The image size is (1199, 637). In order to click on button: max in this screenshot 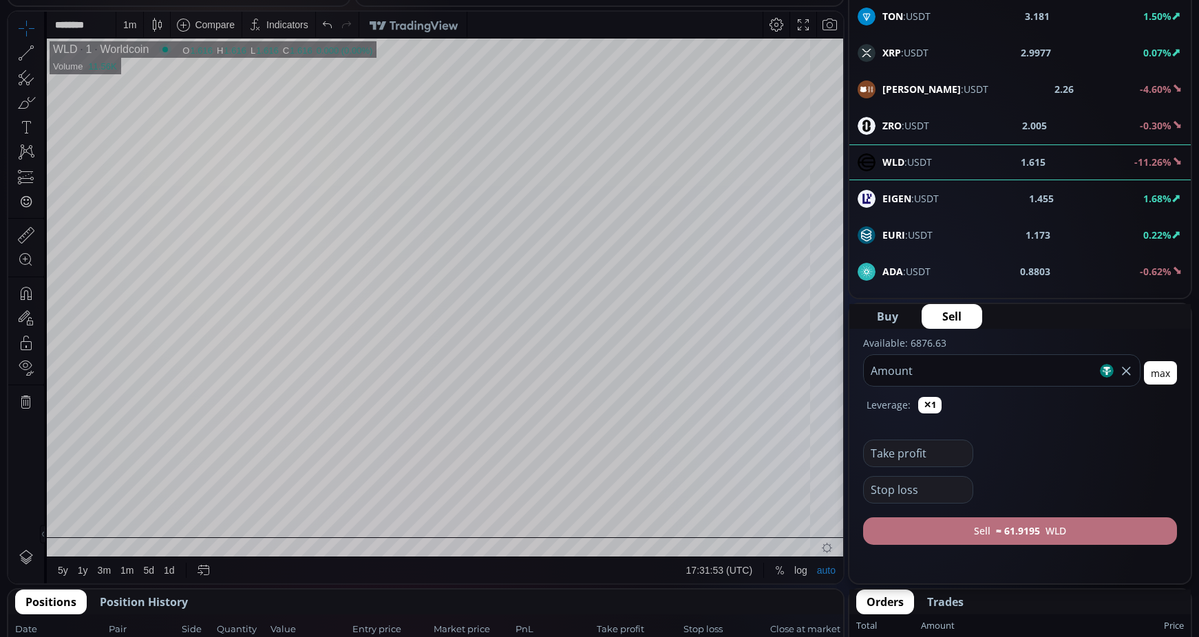, I will do `click(1161, 373)`.